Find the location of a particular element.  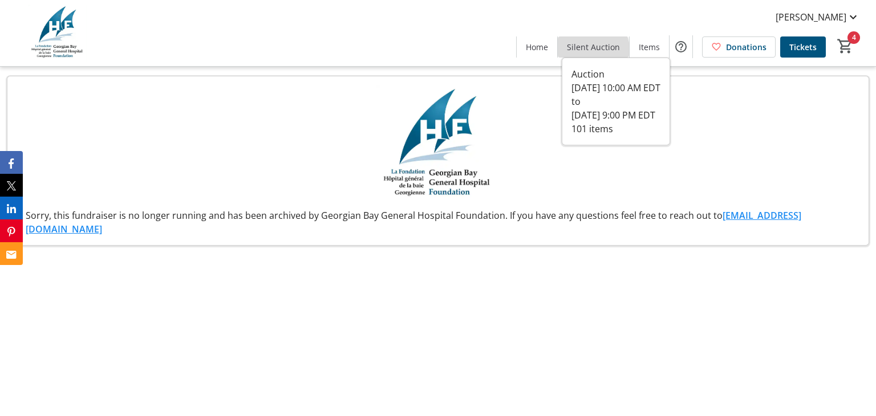

span: Donations is located at coordinates (746, 47).